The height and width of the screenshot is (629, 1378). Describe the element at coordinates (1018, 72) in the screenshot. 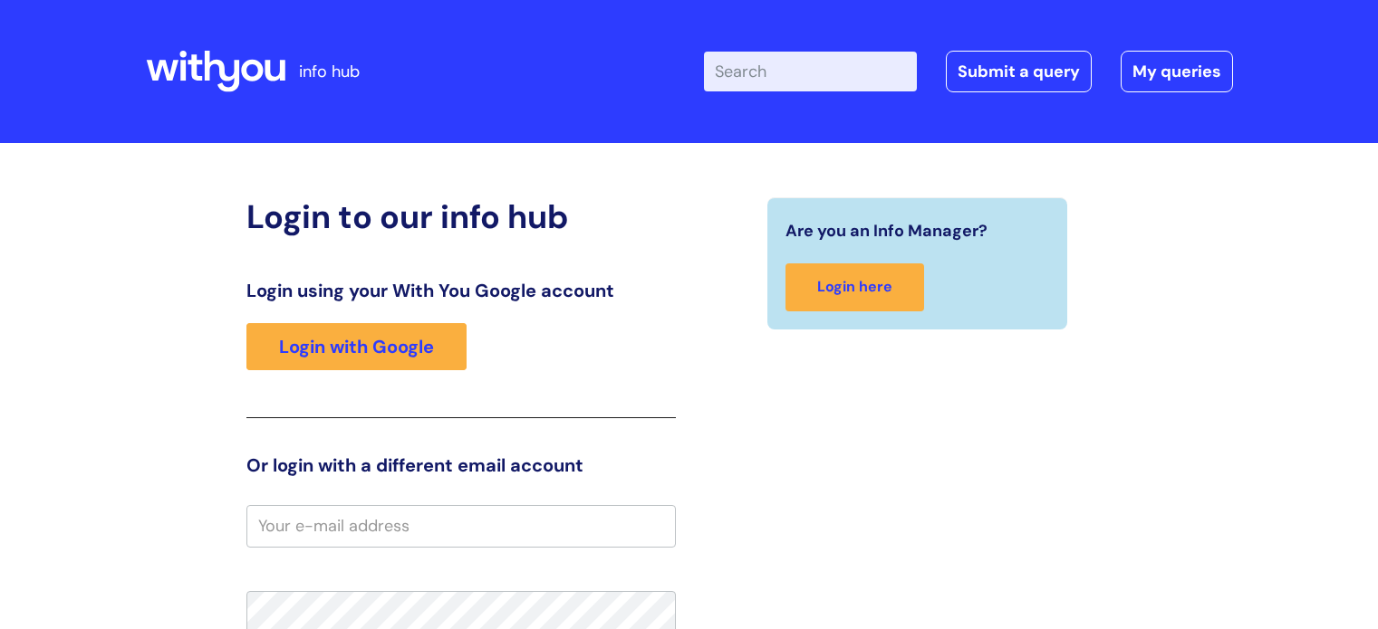

I see `a: Submit a query` at that location.